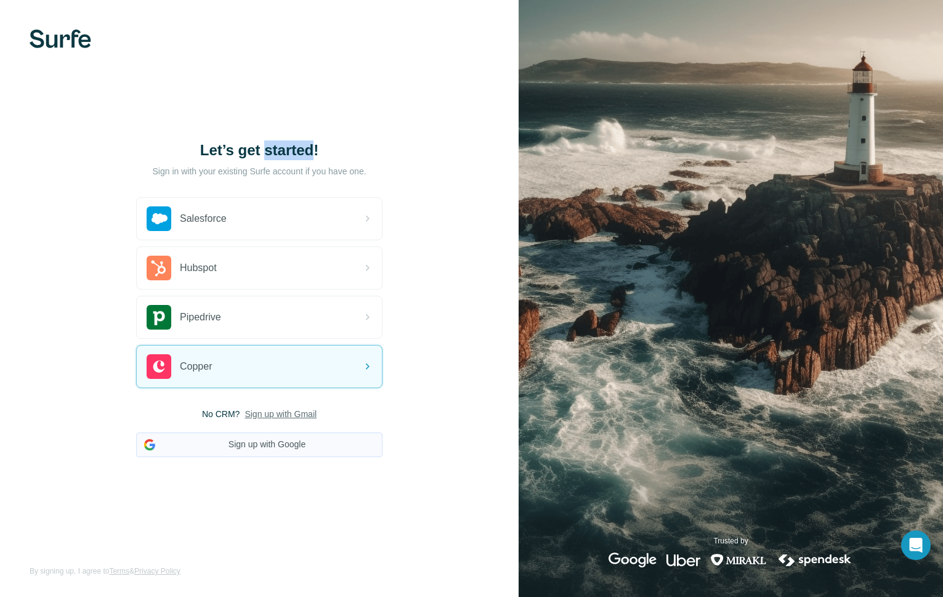 The width and height of the screenshot is (943, 597). I want to click on img: salesforce's logo, so click(159, 219).